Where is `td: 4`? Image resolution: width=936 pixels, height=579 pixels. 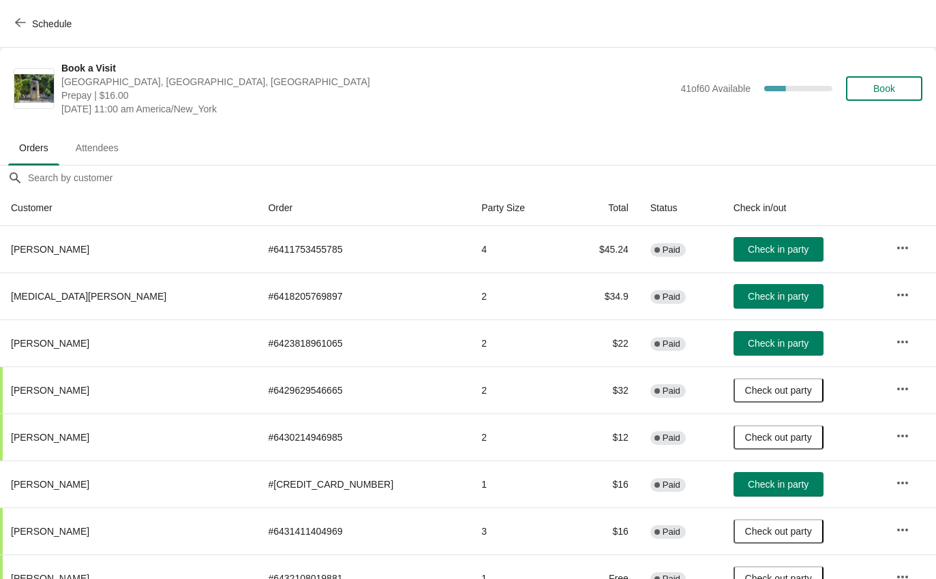
td: 4 is located at coordinates (517, 249).